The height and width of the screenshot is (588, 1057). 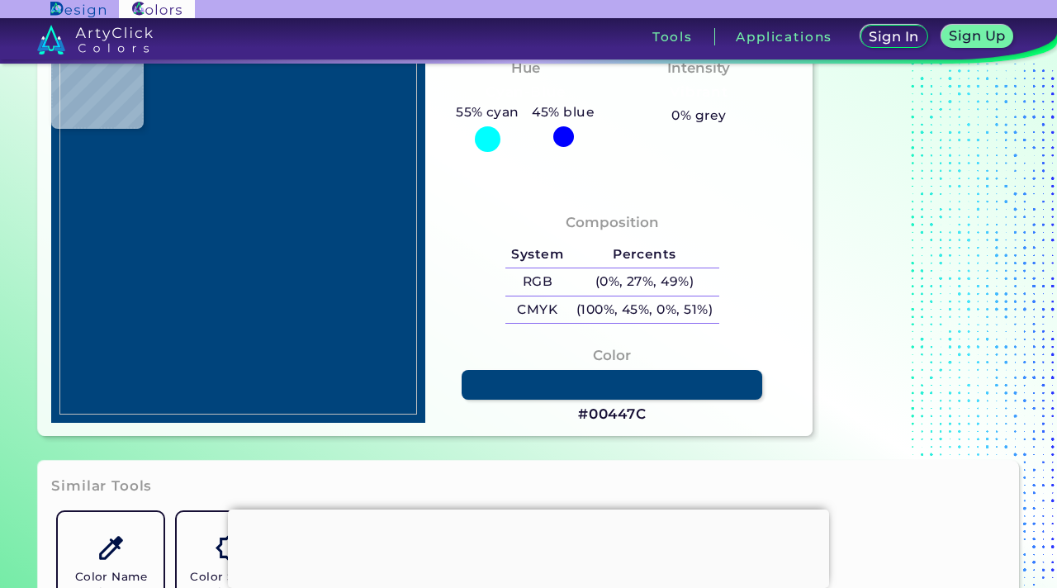 I want to click on h5: 45% blue, so click(x=563, y=112).